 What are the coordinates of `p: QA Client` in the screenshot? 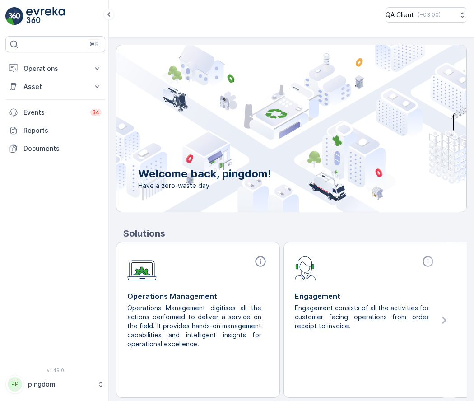 It's located at (399, 15).